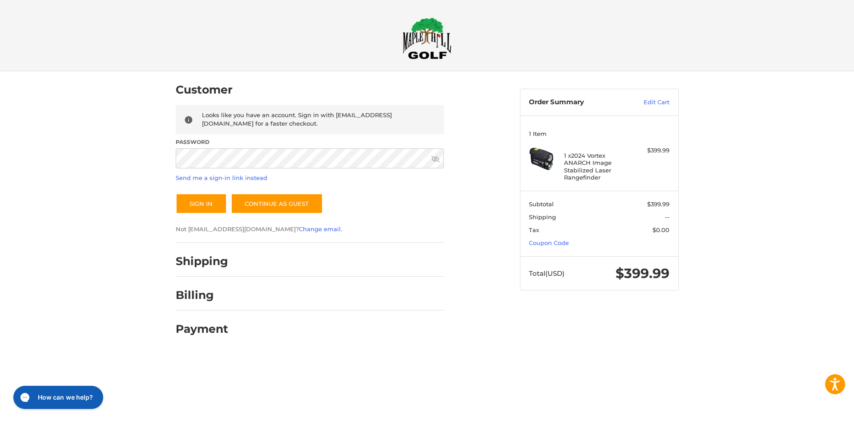 The height and width of the screenshot is (421, 854). What do you see at coordinates (310, 142) in the screenshot?
I see `label: Password` at bounding box center [310, 142].